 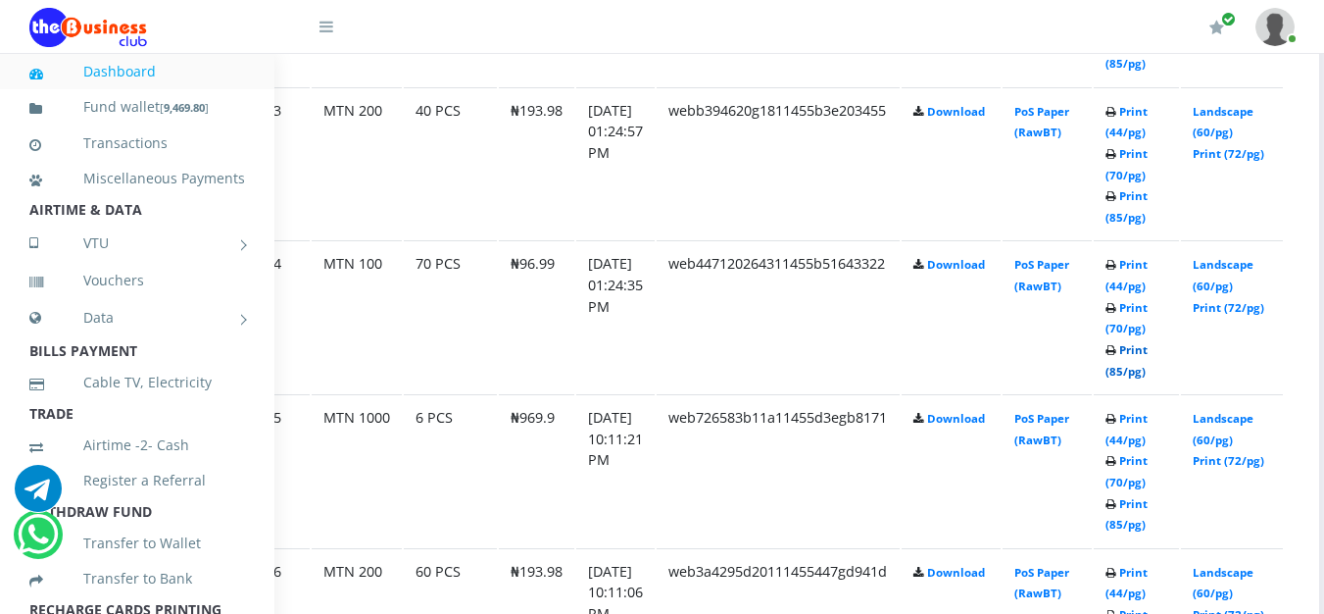 What do you see at coordinates (1275, 26) in the screenshot?
I see `img: User` at bounding box center [1275, 26].